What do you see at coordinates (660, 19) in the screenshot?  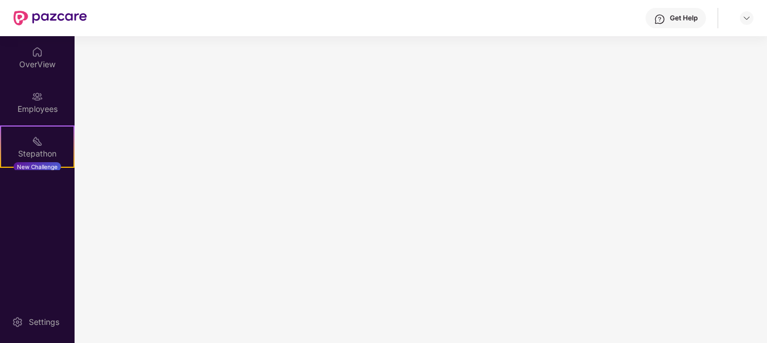 I see `img: svg+xml;base64,PHN2ZyBpZD0iSGVscC0zMngzMiIgeG1sbnM9Imh0dHA6Ly93d3cudzMub3JnLzIwMDAvc3ZnIiB3aWR0aD...` at bounding box center [660, 19].